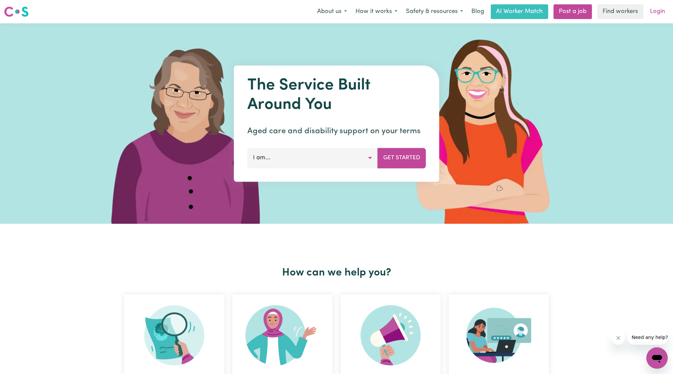  What do you see at coordinates (282, 335) in the screenshot?
I see `img: Become Worker` at bounding box center [282, 335].